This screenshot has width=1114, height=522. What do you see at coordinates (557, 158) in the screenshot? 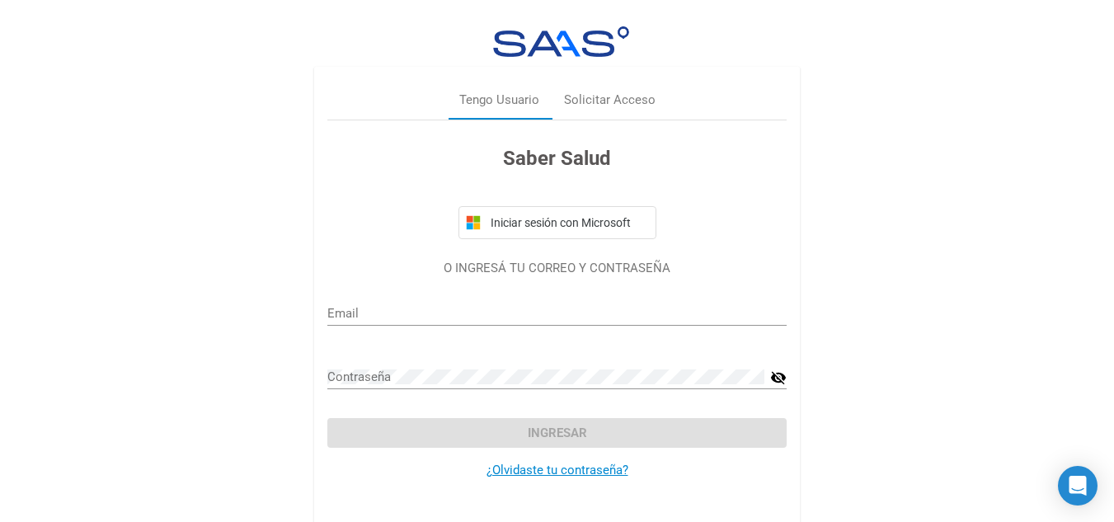
I see `h3: Saber Salud` at bounding box center [557, 158].